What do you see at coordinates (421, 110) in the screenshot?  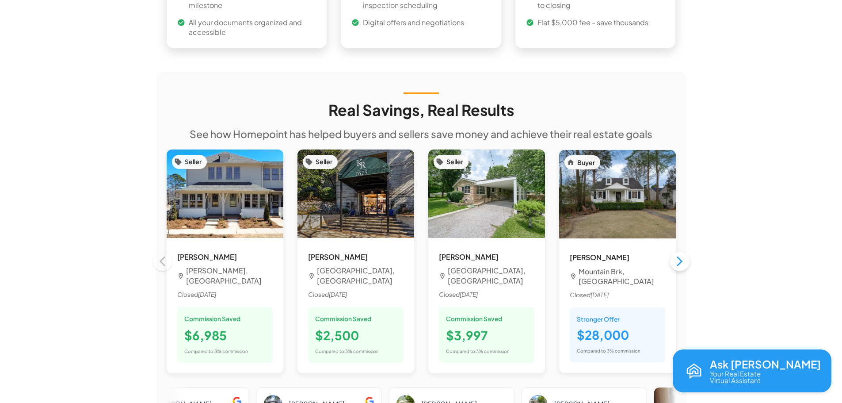 I see `h3: Real Savings, Real Results` at bounding box center [421, 110].